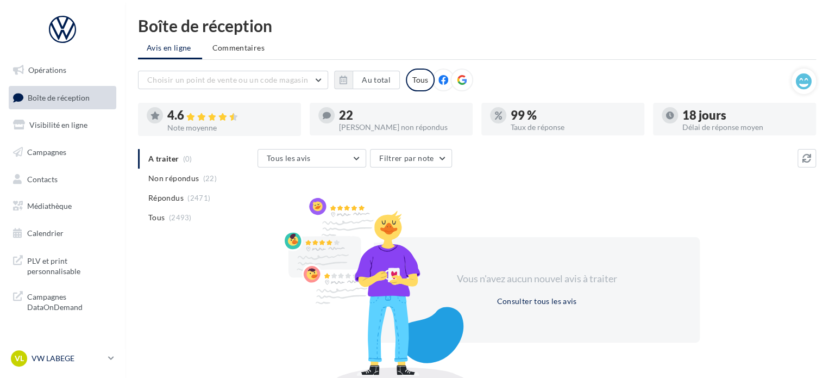 The height and width of the screenshot is (378, 829). What do you see at coordinates (70, 300) in the screenshot?
I see `span: Campagnes DataOnDemand` at bounding box center [70, 300].